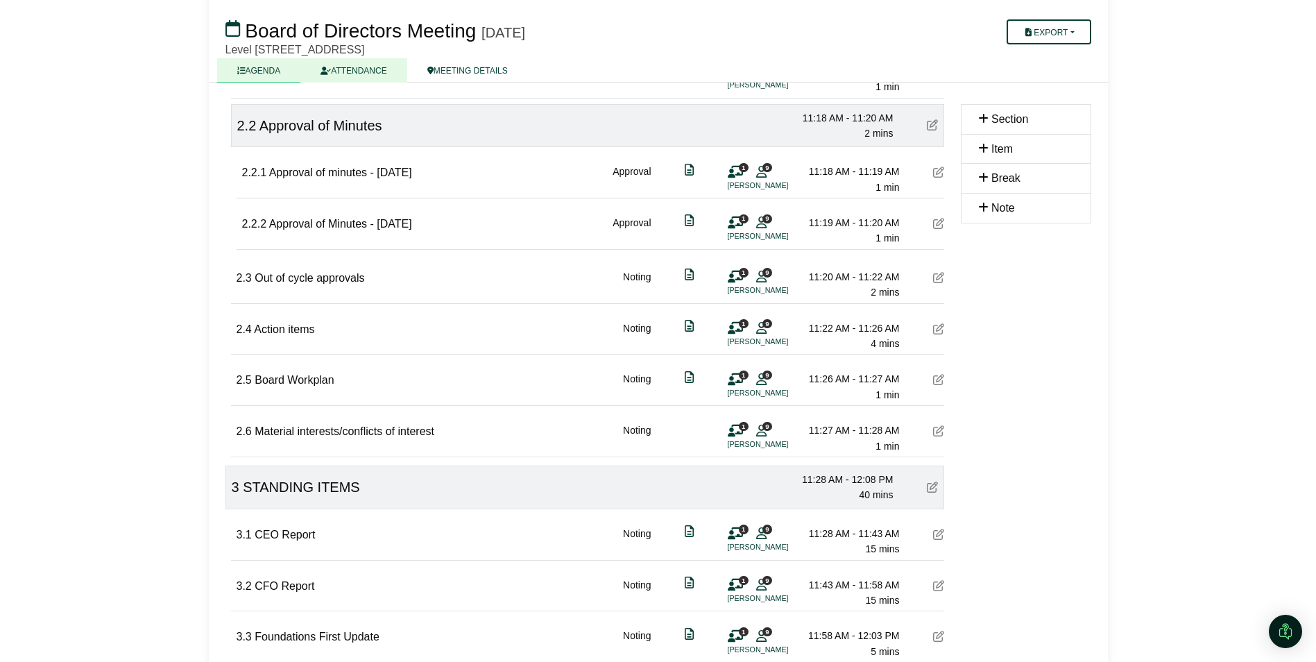 This screenshot has height=662, width=1316. What do you see at coordinates (344, 431) in the screenshot?
I see `span: Material interests/conflicts of interest` at bounding box center [344, 431].